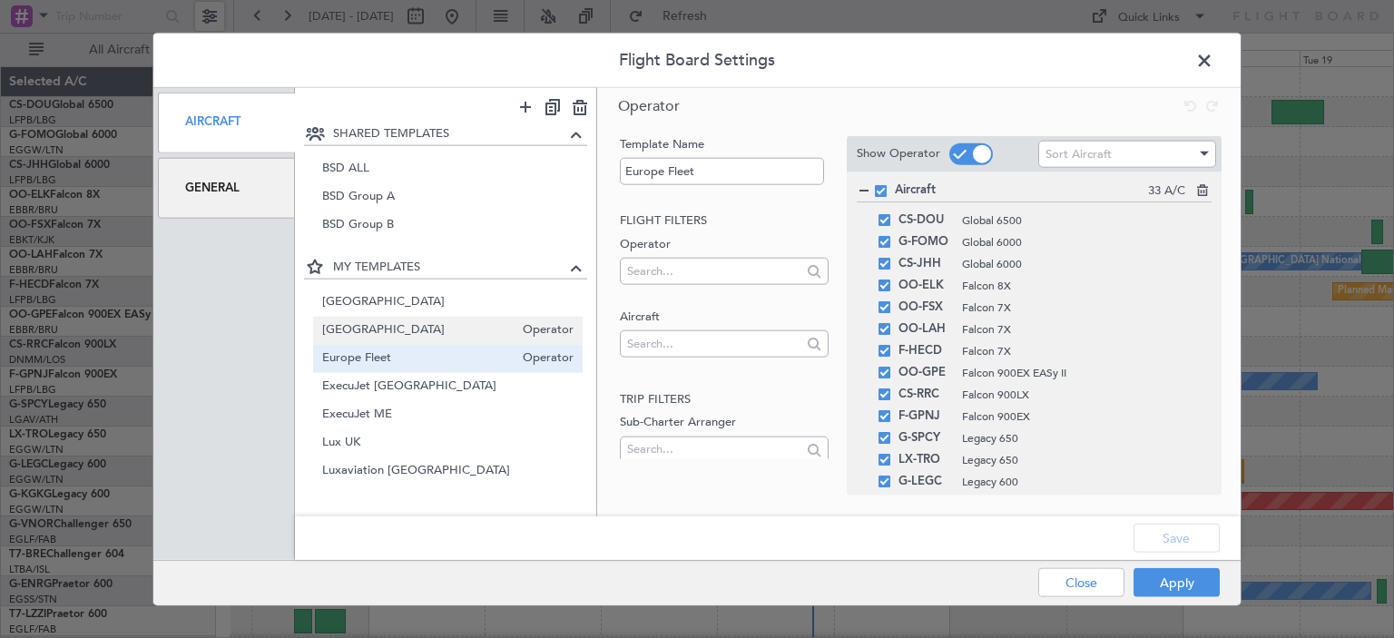 The image size is (1394, 638). I want to click on span: OO-LAH, so click(926, 329).